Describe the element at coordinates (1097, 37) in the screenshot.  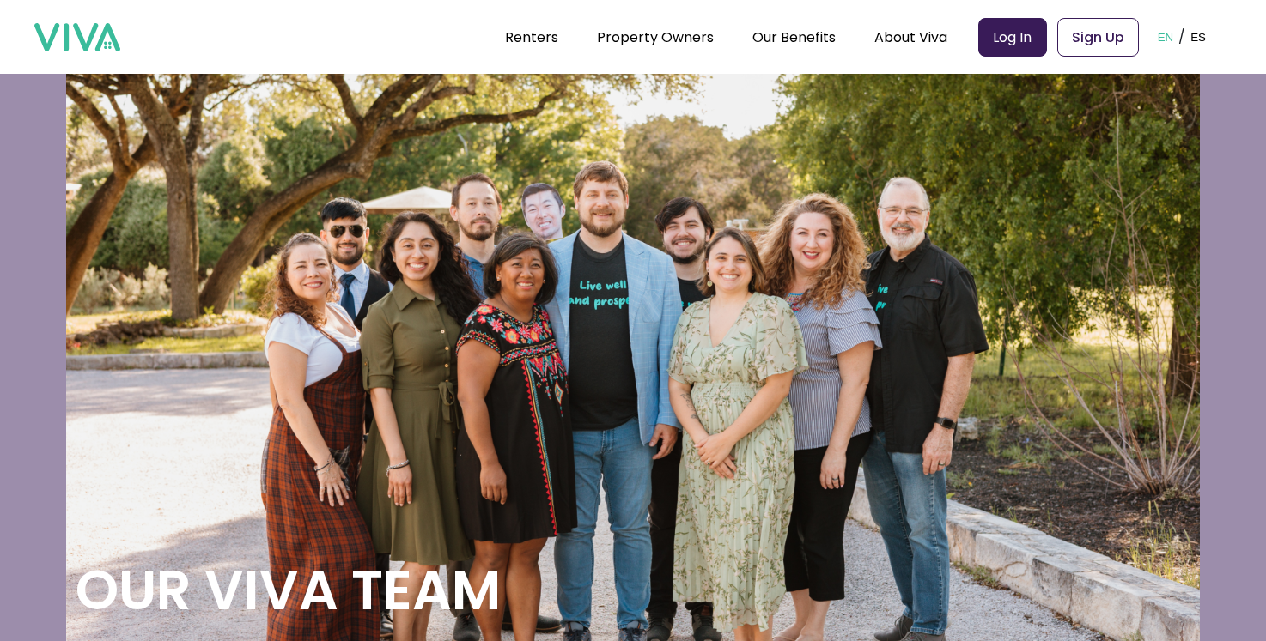
I see `a: Sign Up` at that location.